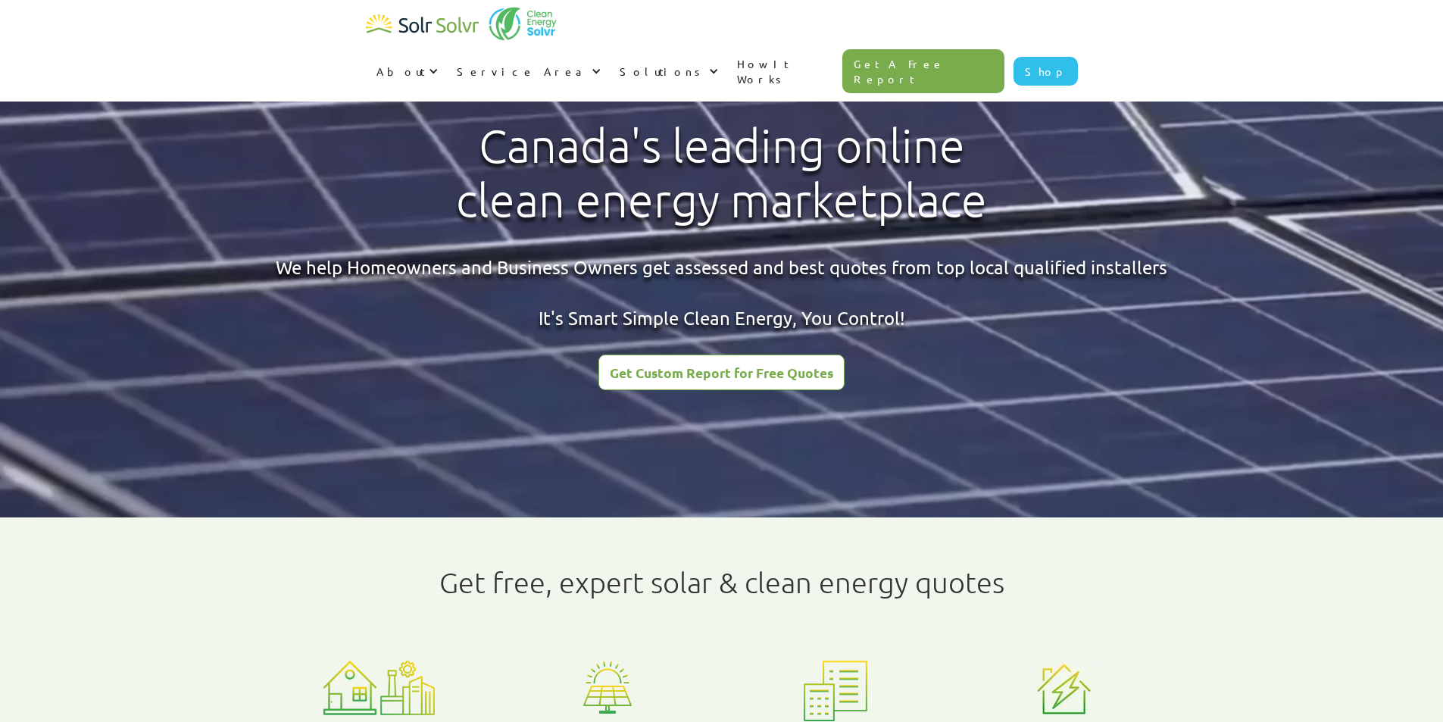  Describe the element at coordinates (924, 71) in the screenshot. I see `a: Get A Free Report` at that location.